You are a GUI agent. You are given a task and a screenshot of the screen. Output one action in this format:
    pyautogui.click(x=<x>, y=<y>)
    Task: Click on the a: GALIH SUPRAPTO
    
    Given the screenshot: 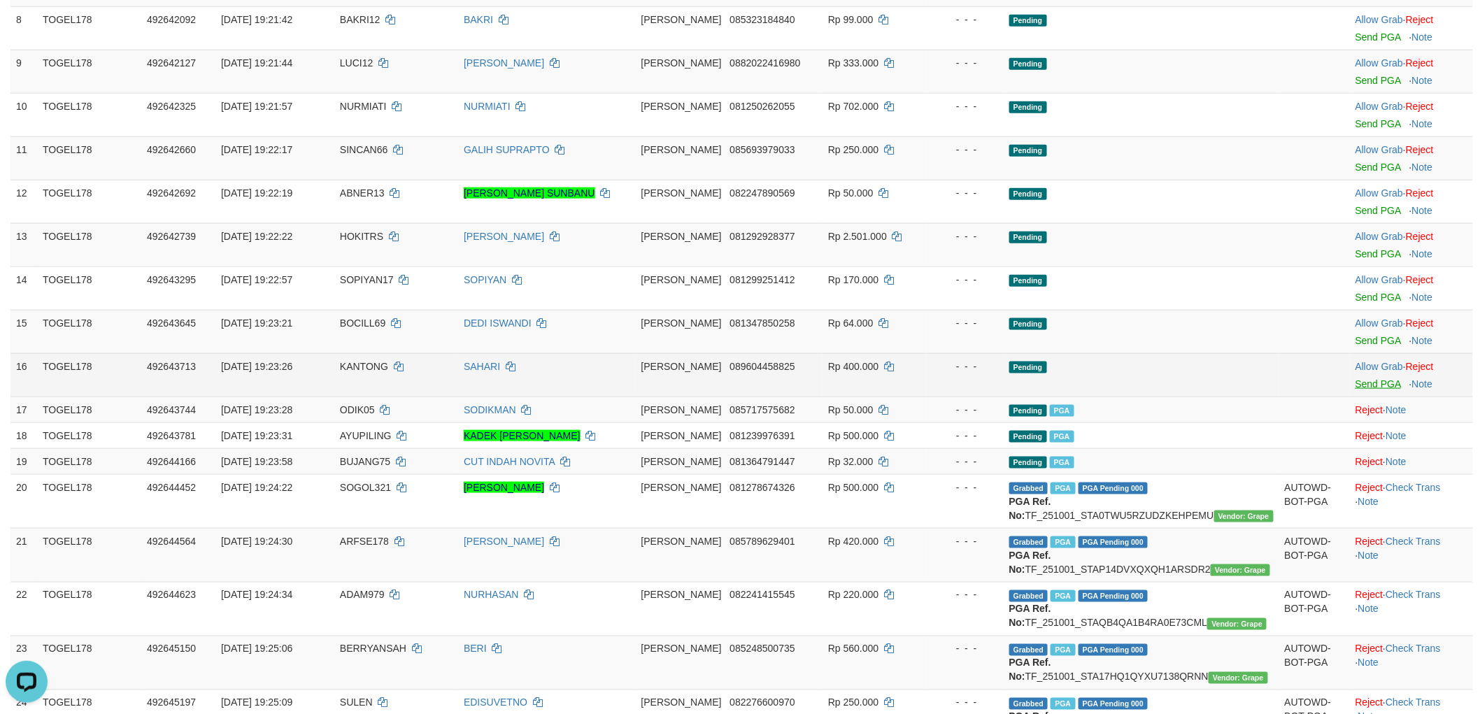 What is the action you would take?
    pyautogui.click(x=506, y=150)
    